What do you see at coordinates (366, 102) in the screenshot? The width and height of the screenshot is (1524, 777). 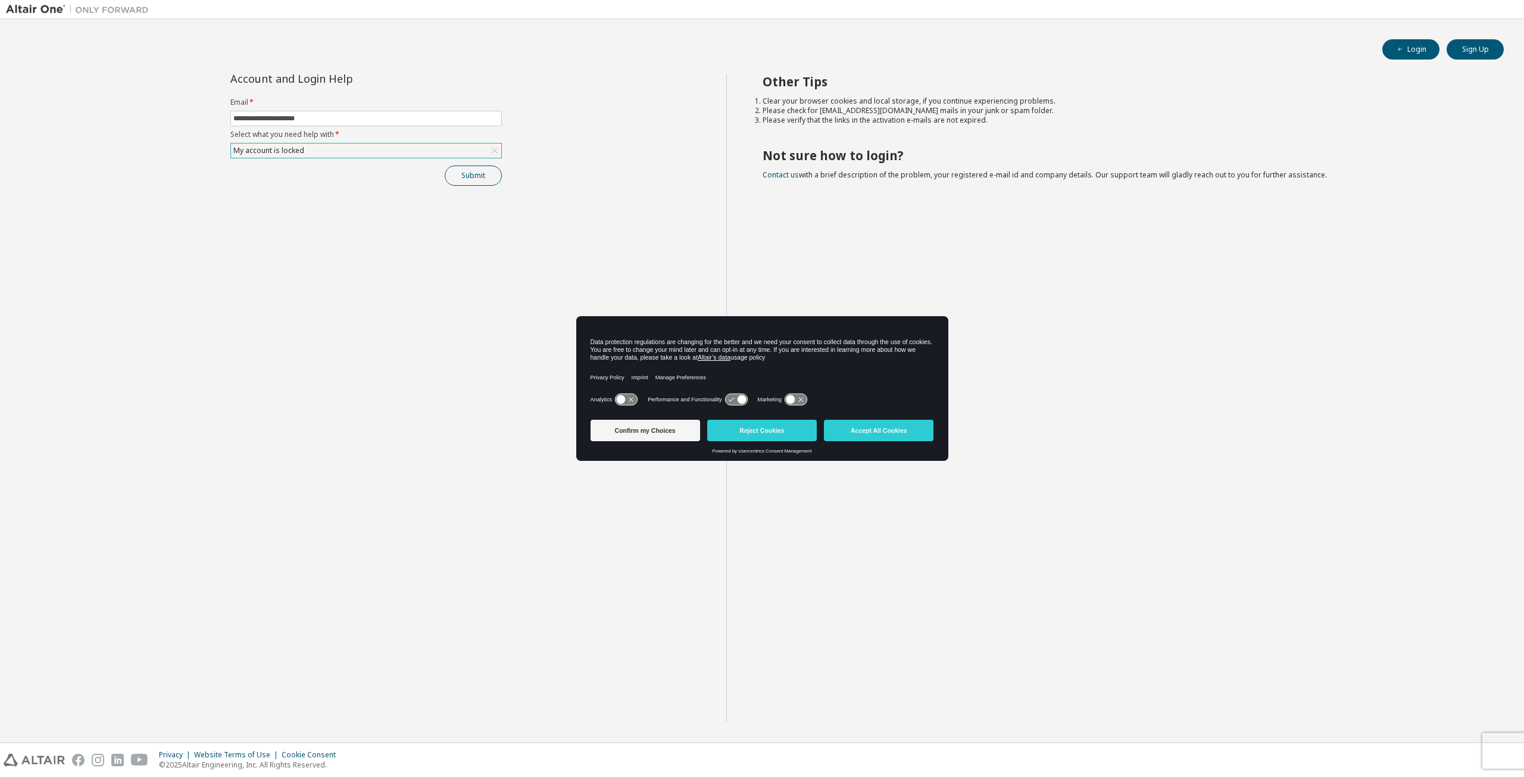 I see `label: Email` at bounding box center [366, 102].